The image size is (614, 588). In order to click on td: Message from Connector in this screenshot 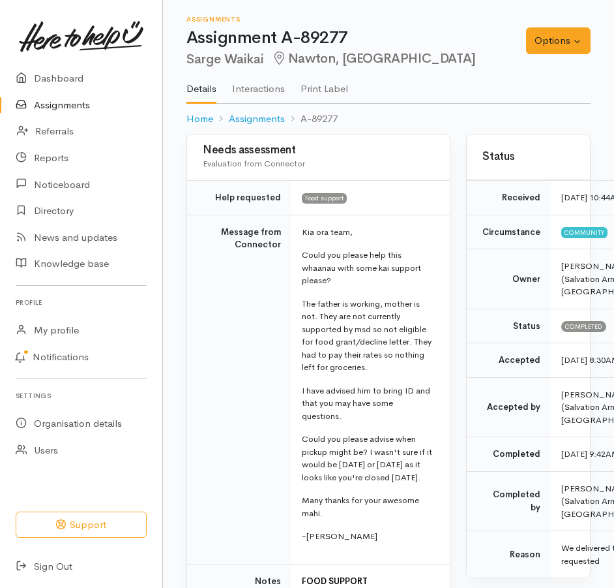, I will do `click(239, 389)`.